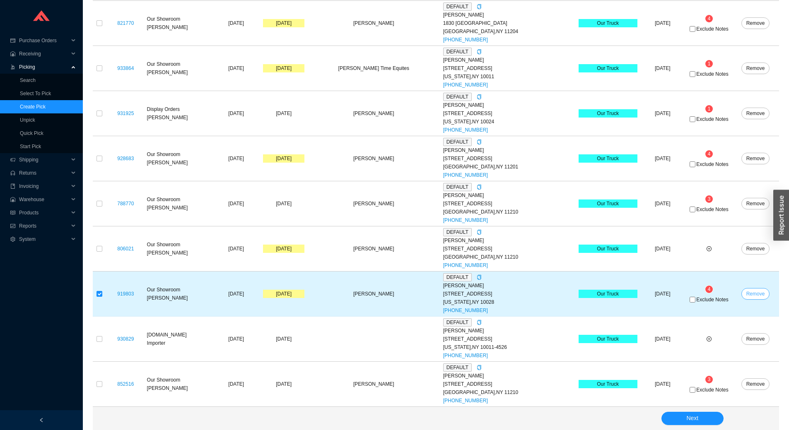 This screenshot has width=789, height=430. Describe the element at coordinates (31, 133) in the screenshot. I see `a: Quick Pick` at that location.